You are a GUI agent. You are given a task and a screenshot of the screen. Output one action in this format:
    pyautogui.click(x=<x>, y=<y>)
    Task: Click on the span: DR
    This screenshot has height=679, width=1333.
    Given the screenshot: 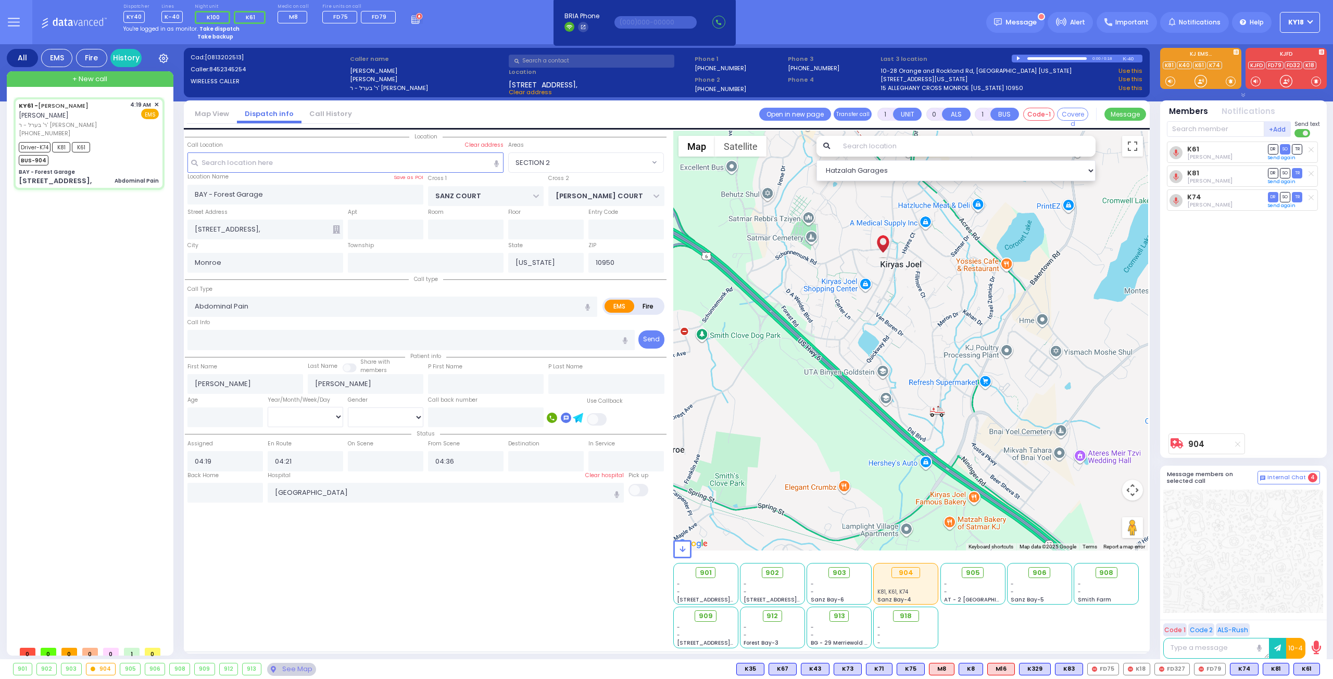 What is the action you would take?
    pyautogui.click(x=1273, y=197)
    